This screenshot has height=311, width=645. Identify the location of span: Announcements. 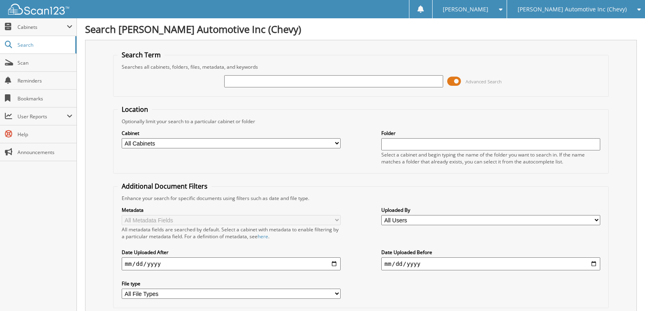
(45, 152).